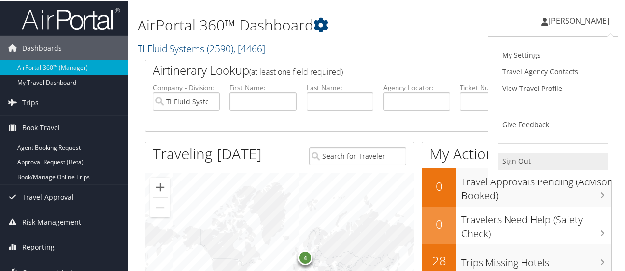 This screenshot has width=625, height=271. Describe the element at coordinates (298, 24) in the screenshot. I see `h1: AirPortal 360™ Dashboard` at that location.